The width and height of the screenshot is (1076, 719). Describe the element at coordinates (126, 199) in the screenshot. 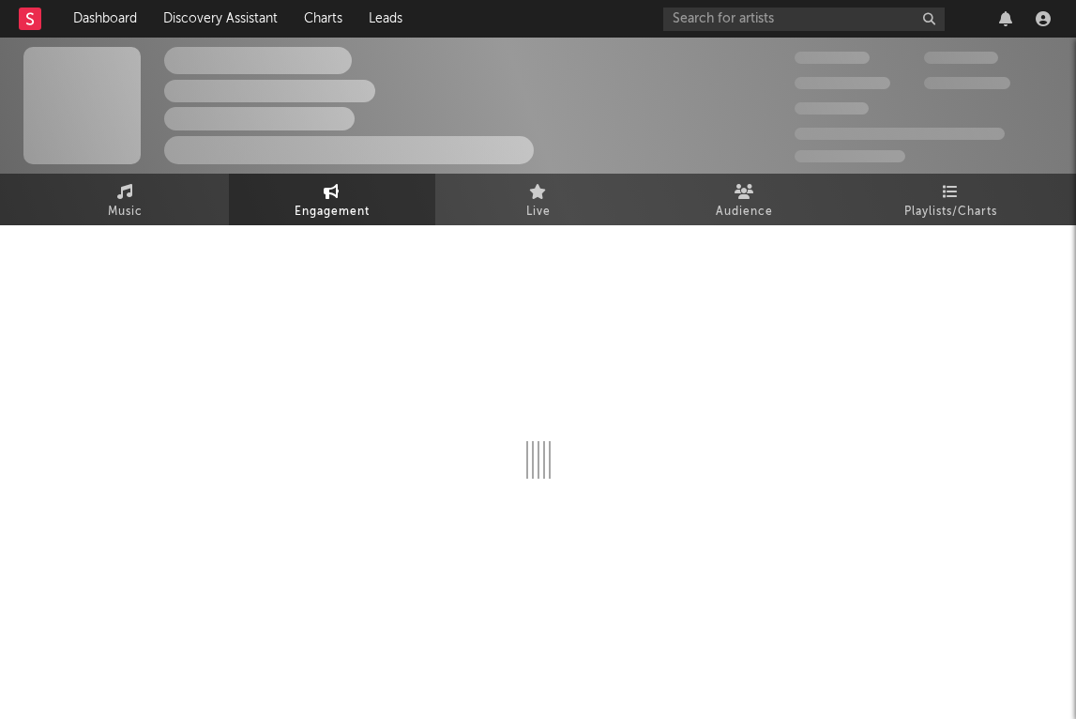

I see `a: Music` at that location.